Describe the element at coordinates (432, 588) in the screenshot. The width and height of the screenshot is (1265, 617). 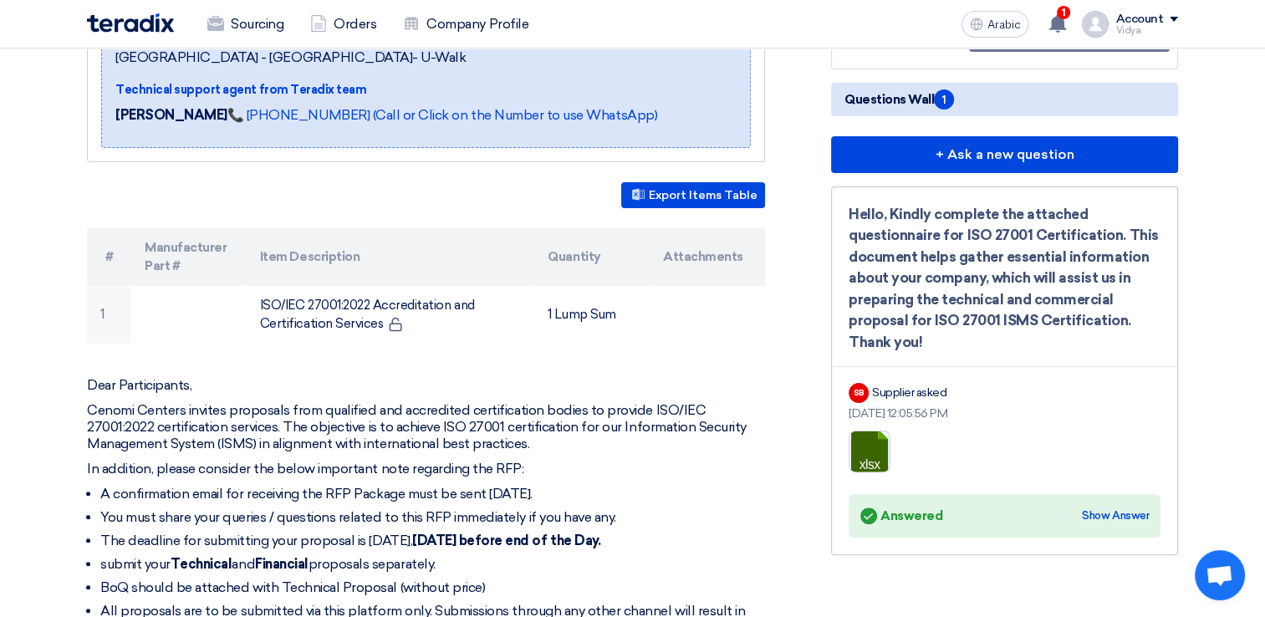
I see `li: BoQ should be attached with Technical Proposal (without price)` at that location.